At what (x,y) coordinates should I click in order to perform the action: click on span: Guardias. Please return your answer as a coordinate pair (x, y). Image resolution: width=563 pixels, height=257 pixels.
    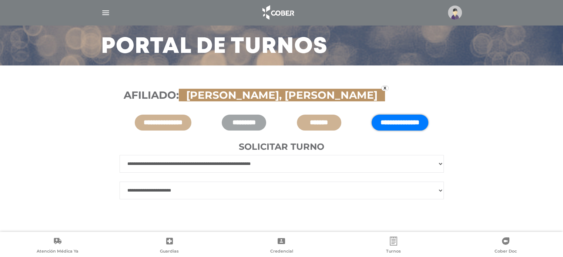
    Looking at the image, I should click on (169, 252).